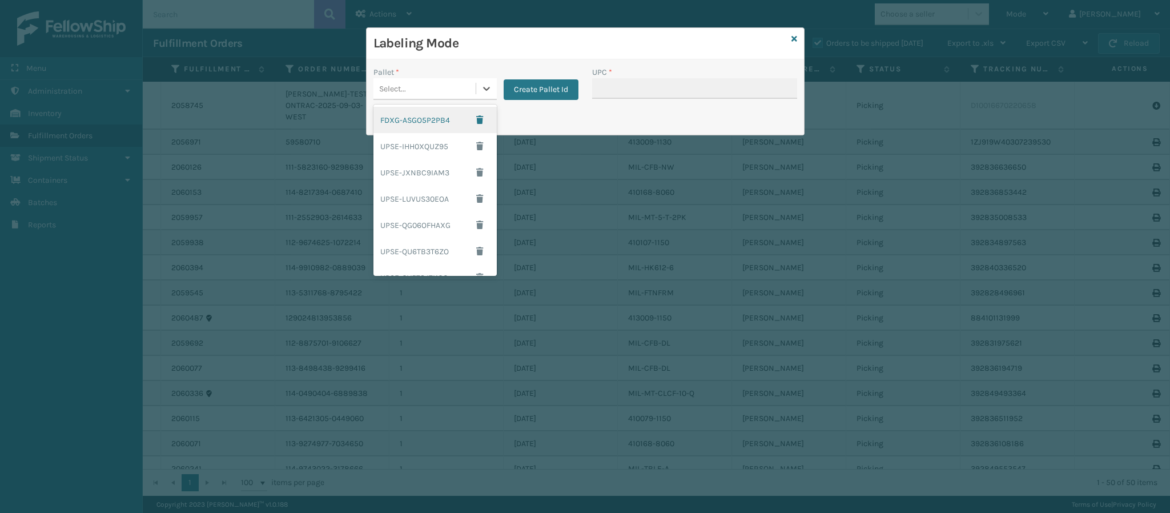  Describe the element at coordinates (541, 90) in the screenshot. I see `button: Create Pallet Id` at that location.